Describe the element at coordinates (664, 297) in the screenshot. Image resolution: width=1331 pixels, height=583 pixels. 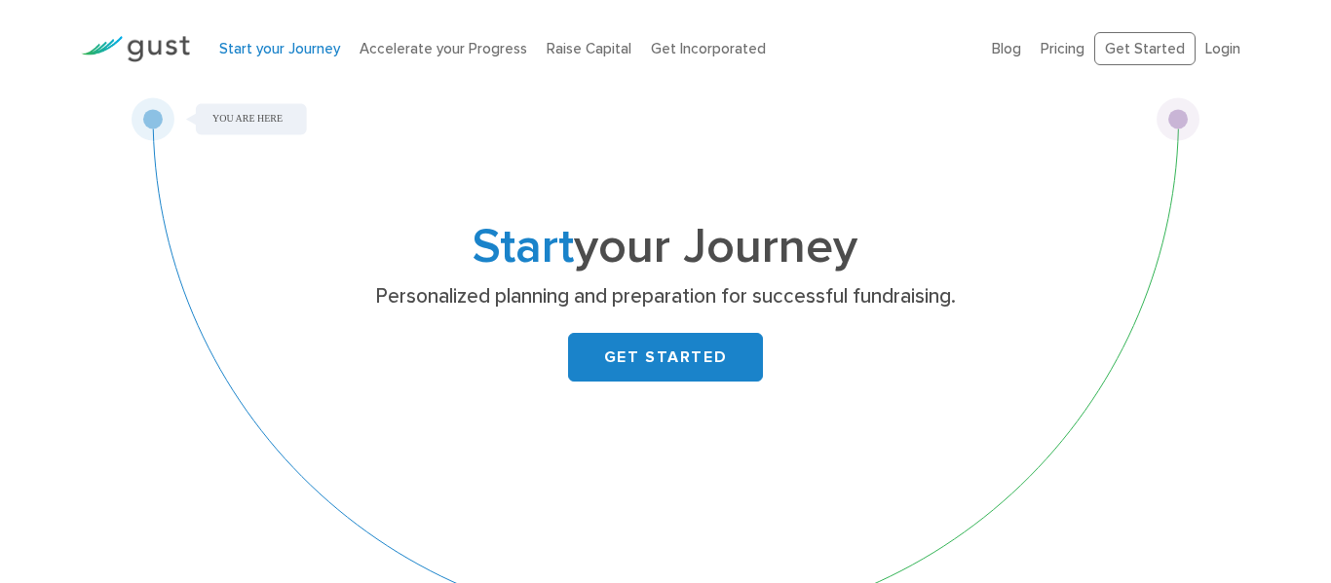
I see `p: Personalized planning and preparation for successful fundraising.` at that location.